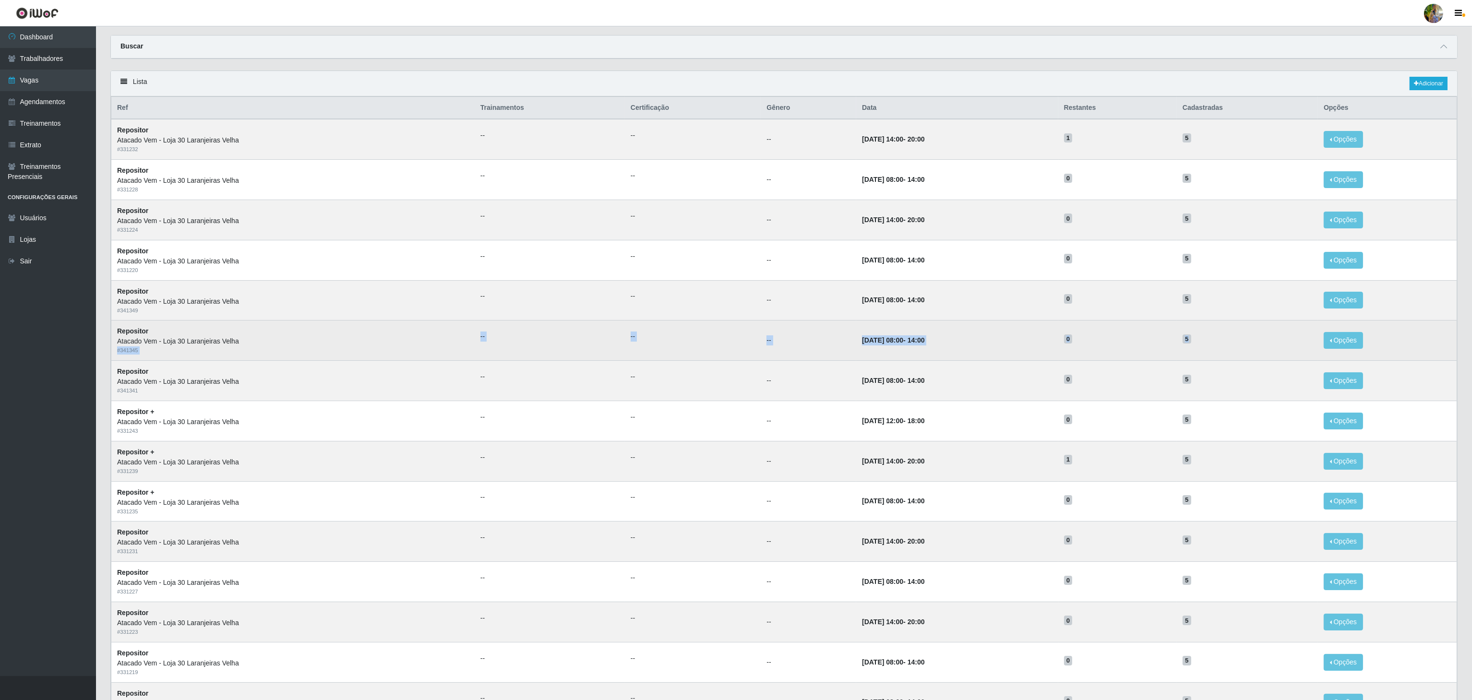 The image size is (1472, 700). Describe the element at coordinates (808, 108) in the screenshot. I see `th: Gênero` at that location.